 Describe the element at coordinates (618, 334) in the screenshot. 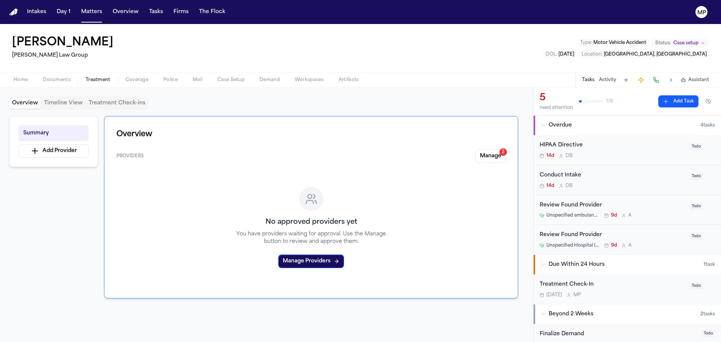

I see `div: Finalize Demand` at that location.